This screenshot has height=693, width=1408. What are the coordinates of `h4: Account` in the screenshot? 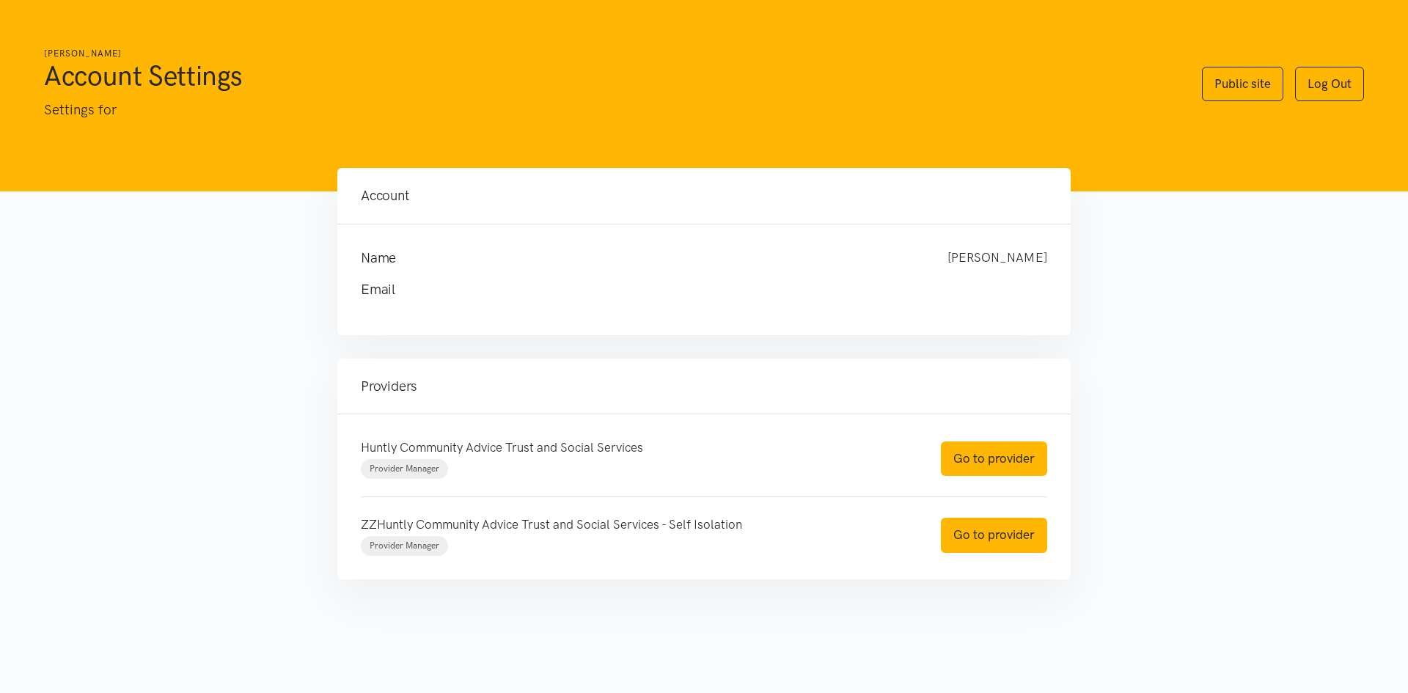 It's located at (704, 196).